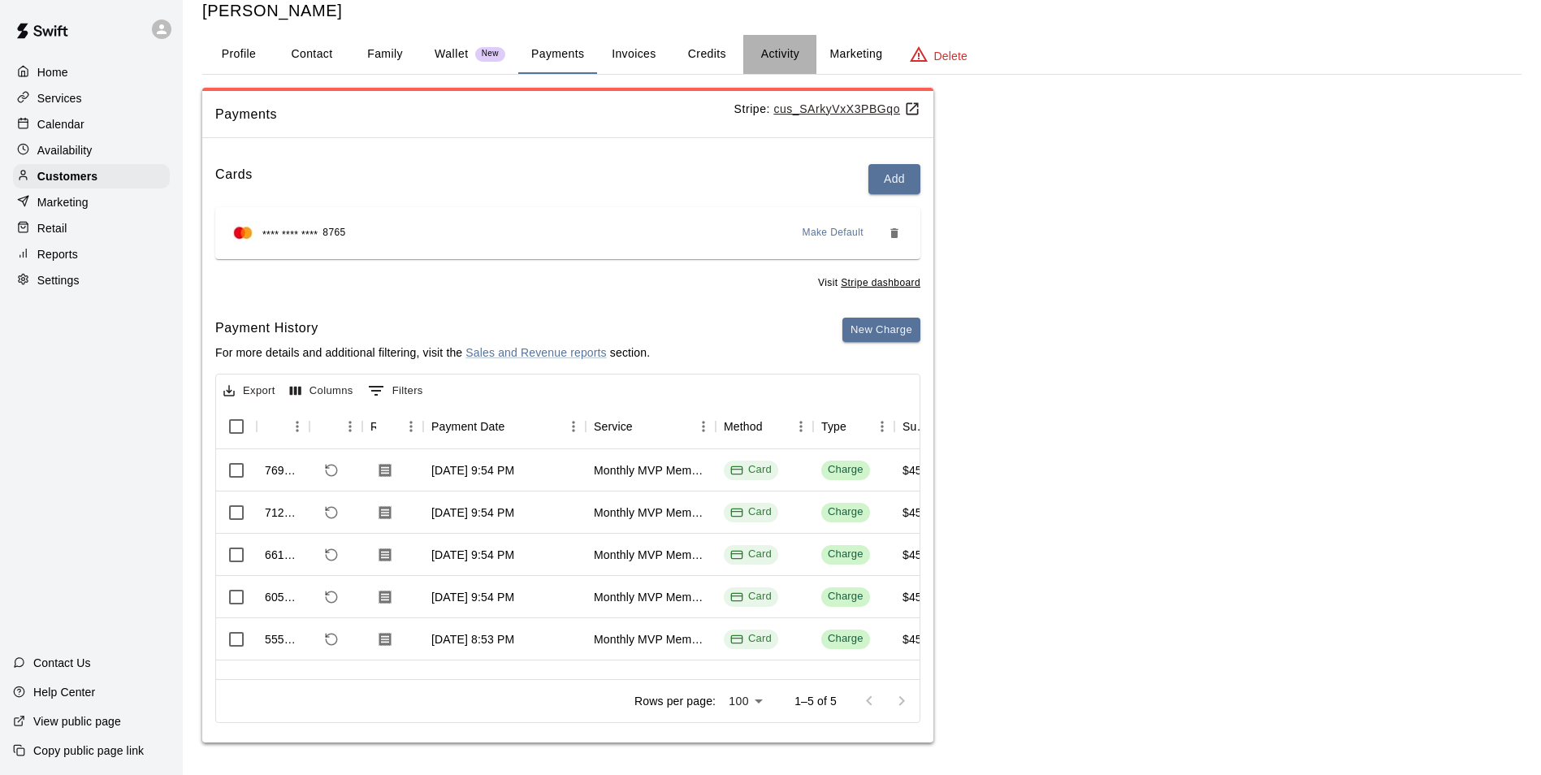  Describe the element at coordinates (473, 639) in the screenshot. I see `div: Apr 21, 2025, 8:53 PM` at that location.